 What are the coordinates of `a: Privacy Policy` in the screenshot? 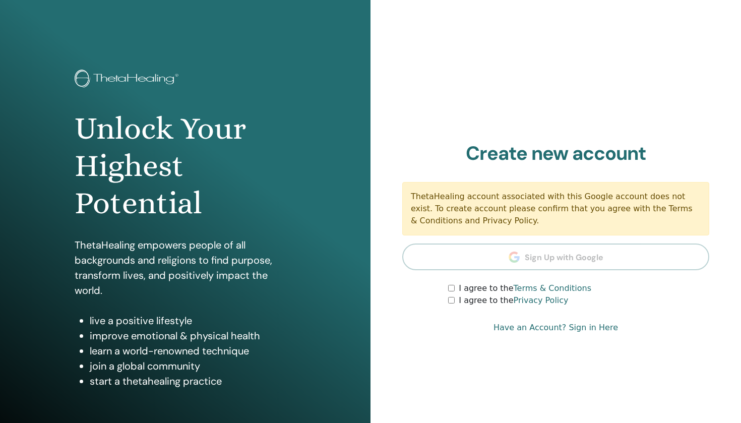 It's located at (541, 300).